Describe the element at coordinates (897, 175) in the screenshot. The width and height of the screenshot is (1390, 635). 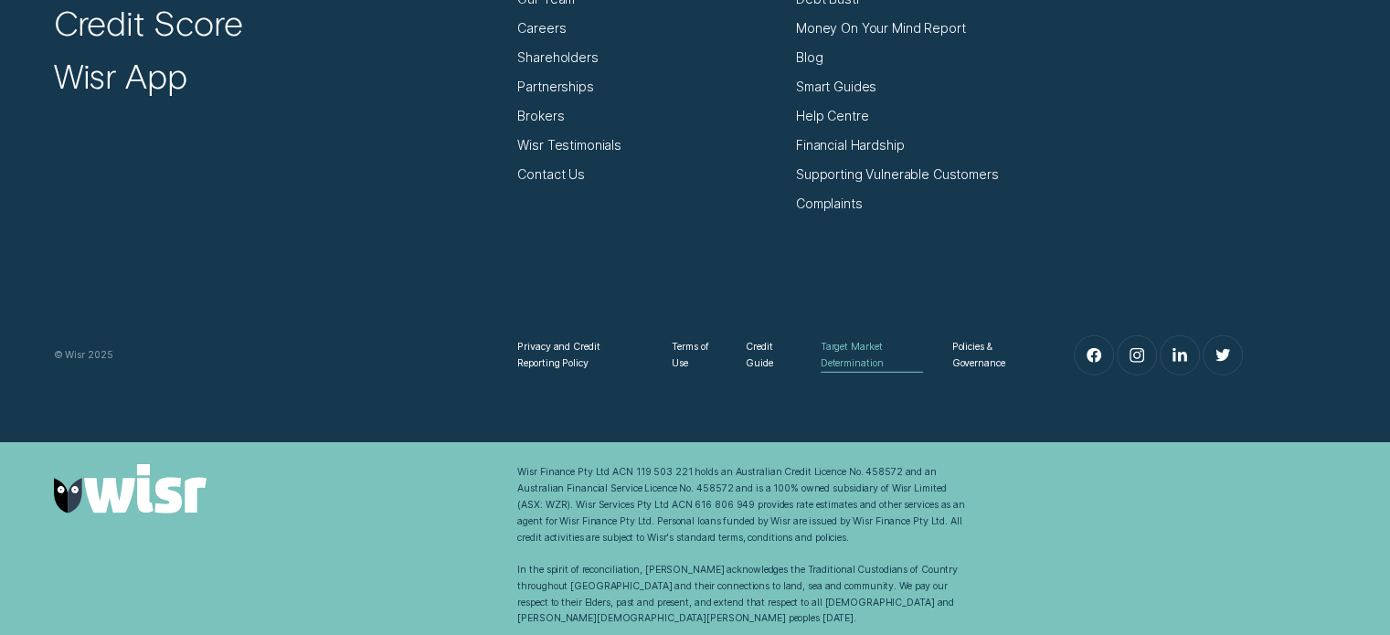
I see `a: Supporting Vulnerable Customers` at that location.